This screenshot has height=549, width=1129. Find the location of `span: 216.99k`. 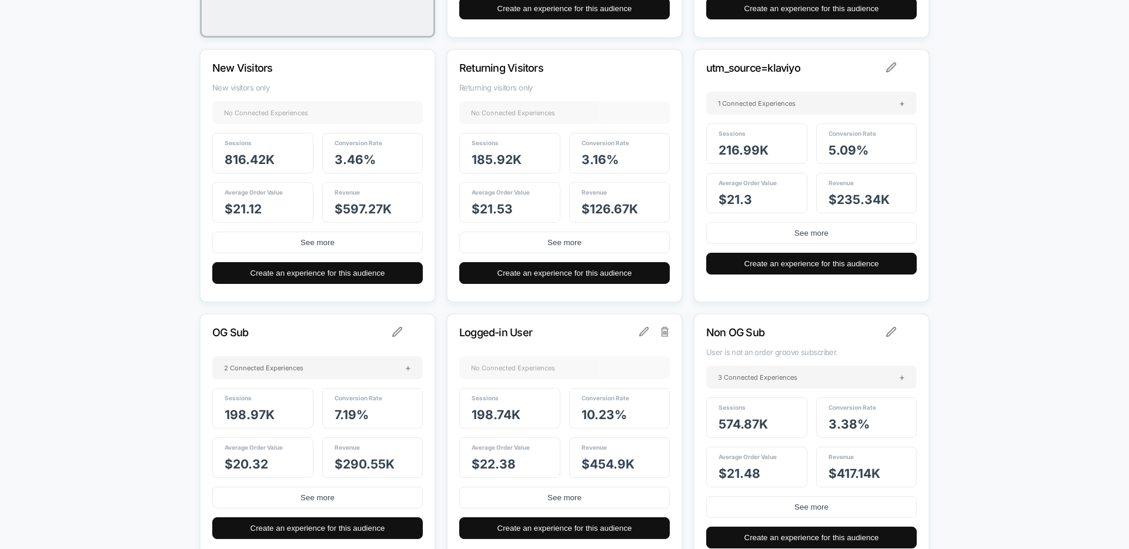

span: 216.99k is located at coordinates (743, 150).